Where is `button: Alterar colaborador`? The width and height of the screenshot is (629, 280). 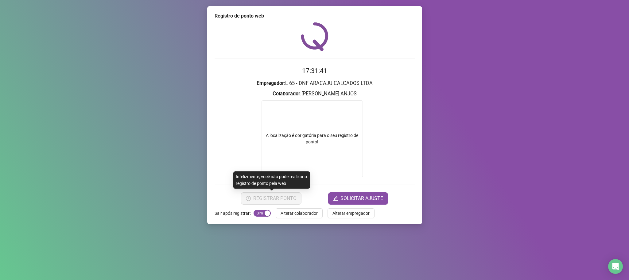
button: Alterar colaborador is located at coordinates (299, 213).